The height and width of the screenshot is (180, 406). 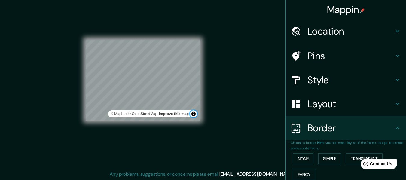 I want to click on h4: Pins, so click(x=351, y=56).